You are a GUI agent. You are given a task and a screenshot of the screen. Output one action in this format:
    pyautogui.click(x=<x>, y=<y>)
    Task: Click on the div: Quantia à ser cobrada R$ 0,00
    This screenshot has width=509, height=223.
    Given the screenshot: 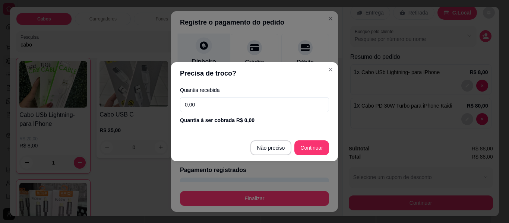 What is the action you would take?
    pyautogui.click(x=254, y=120)
    